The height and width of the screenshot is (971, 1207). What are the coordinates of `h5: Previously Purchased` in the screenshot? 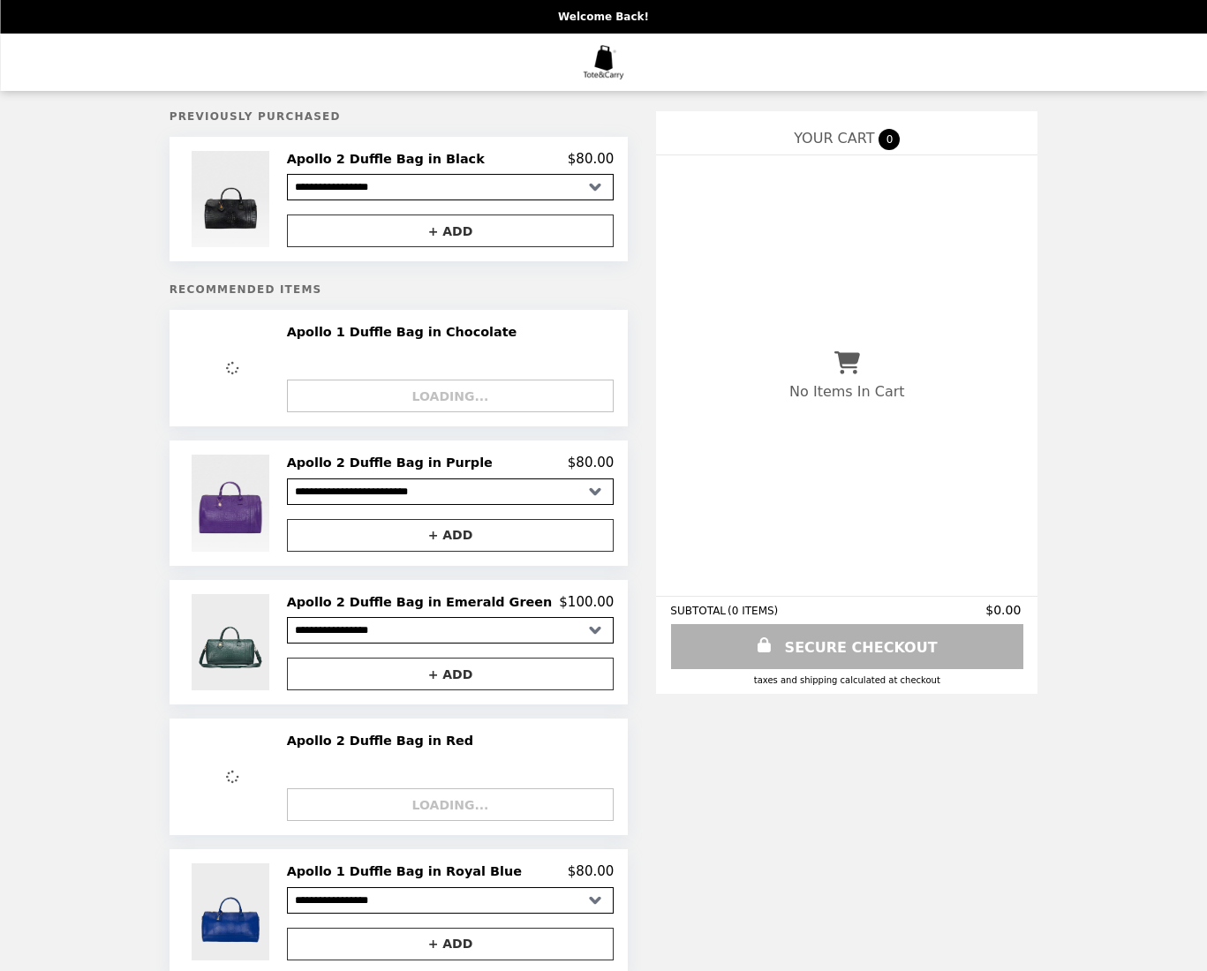 It's located at (399, 117).